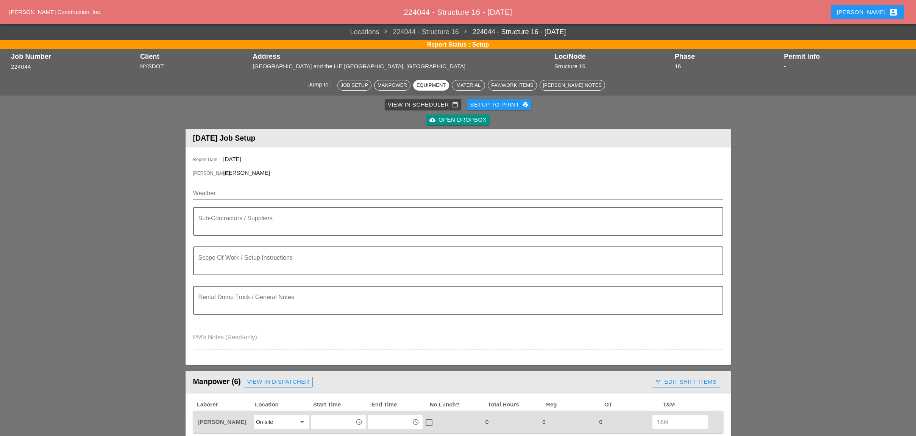 This screenshot has width=916, height=436. Describe the element at coordinates (400, 404) in the screenshot. I see `span: End Time` at that location.